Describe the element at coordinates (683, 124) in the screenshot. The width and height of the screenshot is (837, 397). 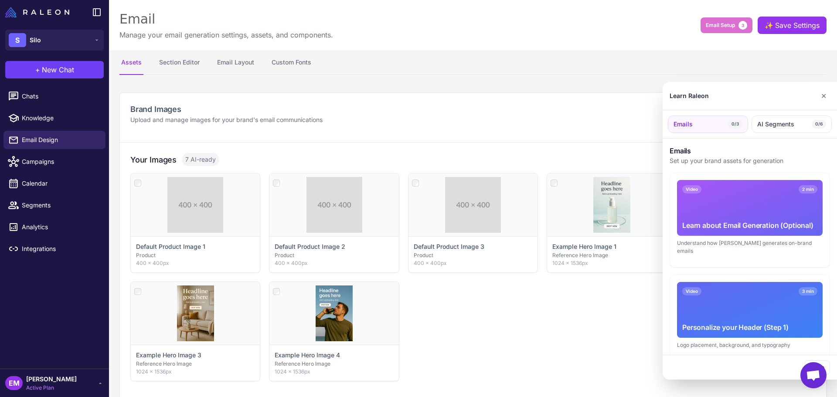
I see `span: Emails` at that location.